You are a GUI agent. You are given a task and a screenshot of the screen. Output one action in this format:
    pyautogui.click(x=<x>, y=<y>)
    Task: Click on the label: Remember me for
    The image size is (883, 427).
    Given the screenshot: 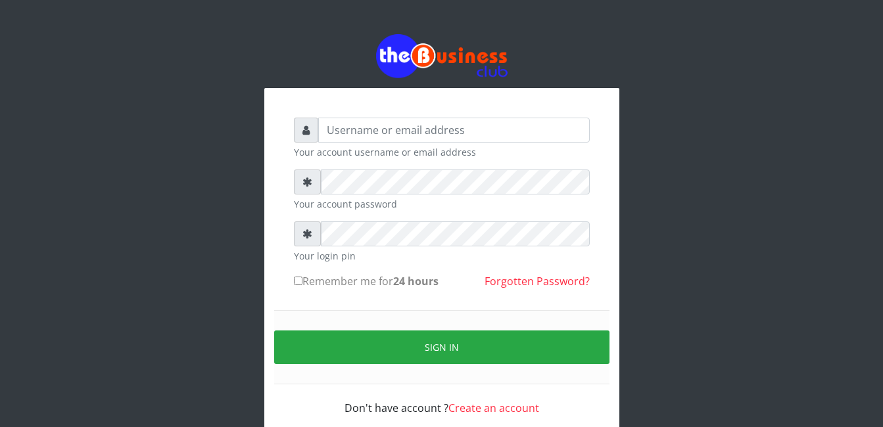 What is the action you would take?
    pyautogui.click(x=366, y=281)
    